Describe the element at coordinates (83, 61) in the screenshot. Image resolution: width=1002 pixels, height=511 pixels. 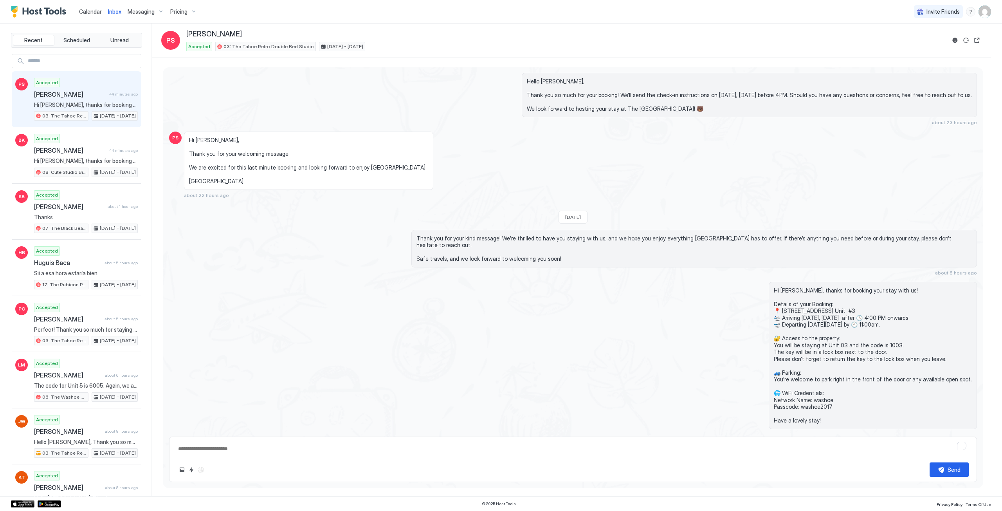
I see `input: Input Field` at that location.